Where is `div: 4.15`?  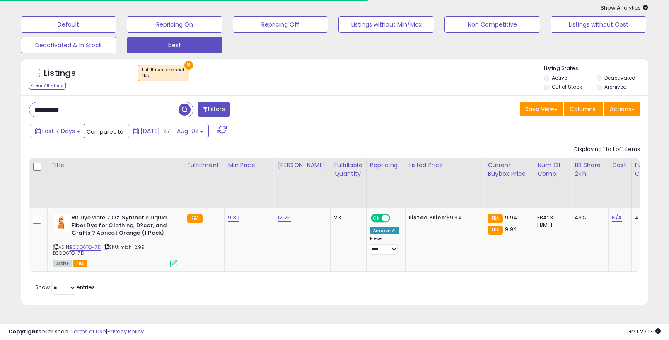
div: 4.15 is located at coordinates (650, 217).